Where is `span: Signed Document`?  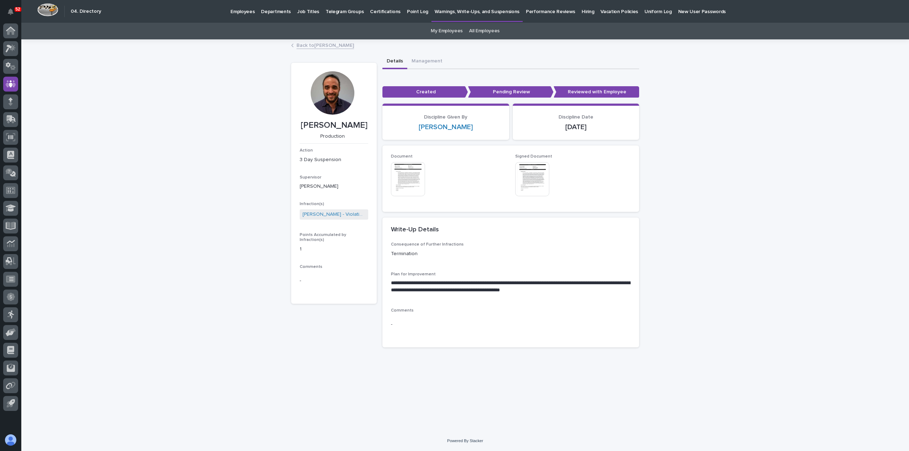 span: Signed Document is located at coordinates (534, 157).